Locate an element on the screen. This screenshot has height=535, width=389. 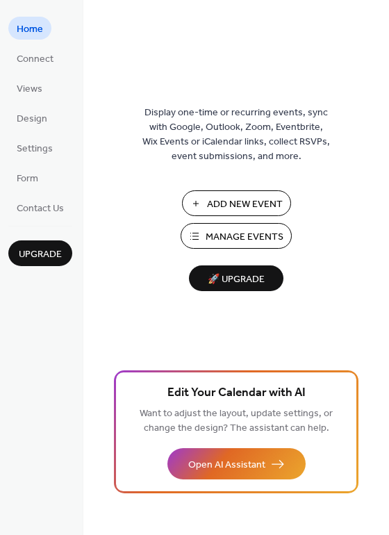
a: Settings is located at coordinates (35, 147).